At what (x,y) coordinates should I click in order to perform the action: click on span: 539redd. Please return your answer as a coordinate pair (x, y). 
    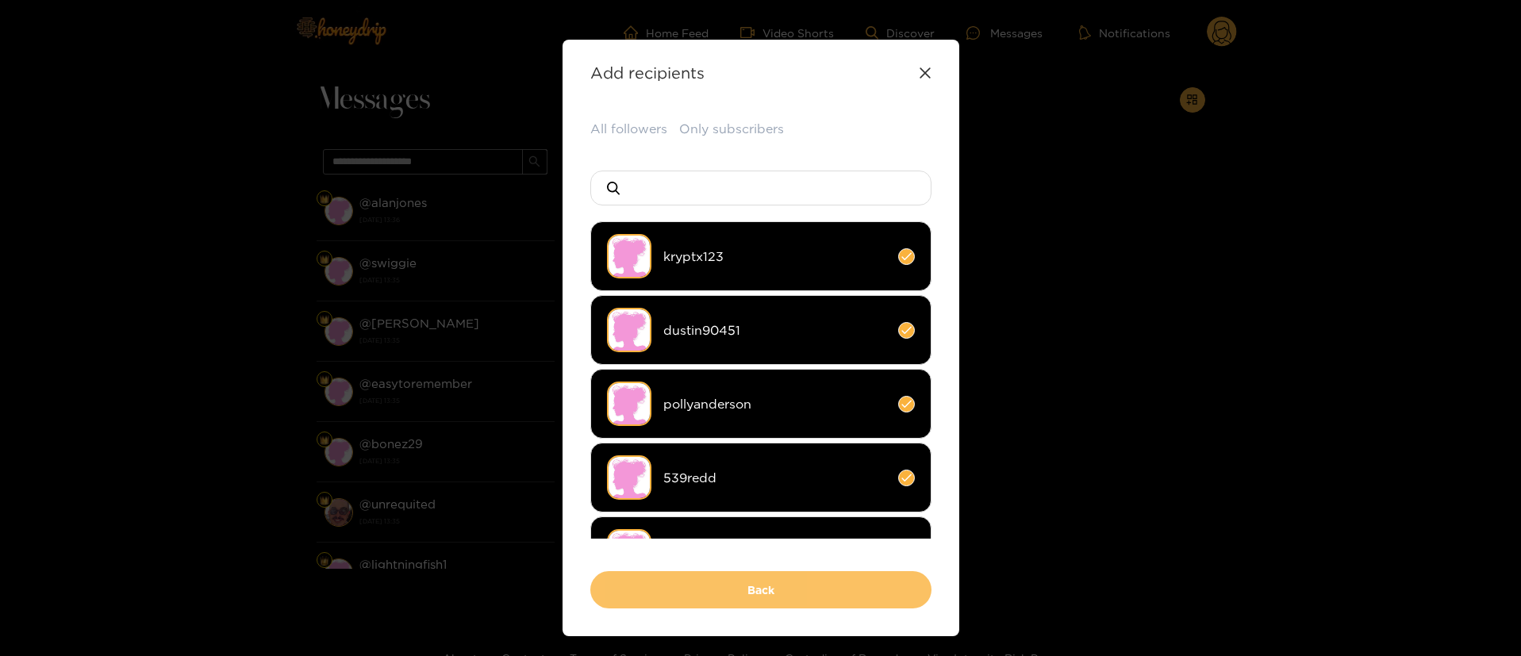
    Looking at the image, I should click on (775, 478).